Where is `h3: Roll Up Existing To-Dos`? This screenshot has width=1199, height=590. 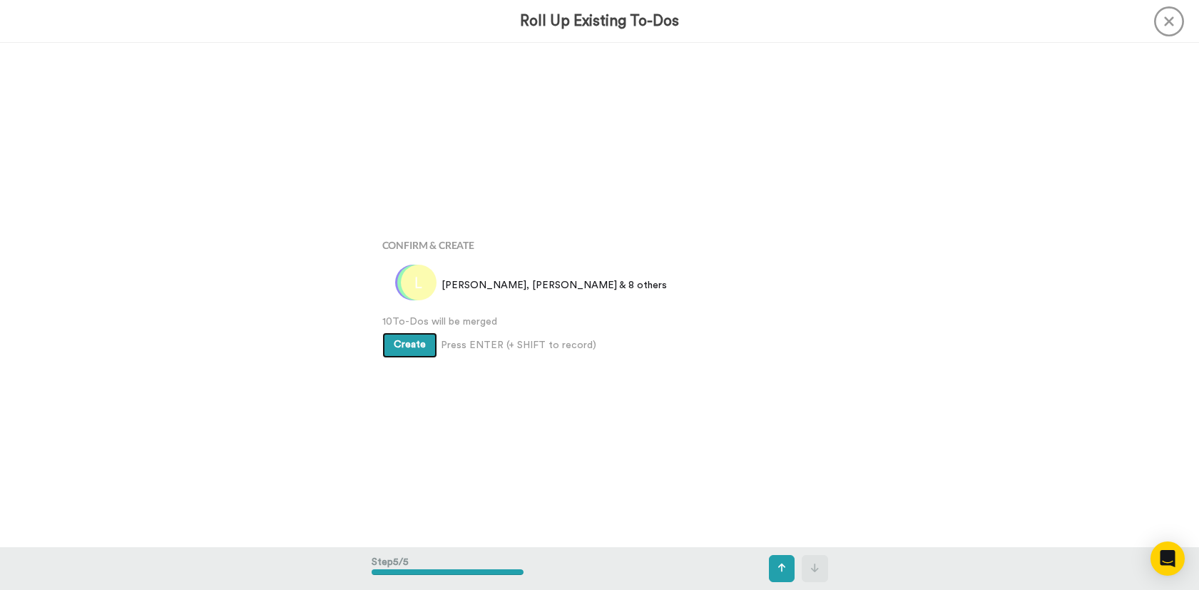
h3: Roll Up Existing To-Dos is located at coordinates (599, 21).